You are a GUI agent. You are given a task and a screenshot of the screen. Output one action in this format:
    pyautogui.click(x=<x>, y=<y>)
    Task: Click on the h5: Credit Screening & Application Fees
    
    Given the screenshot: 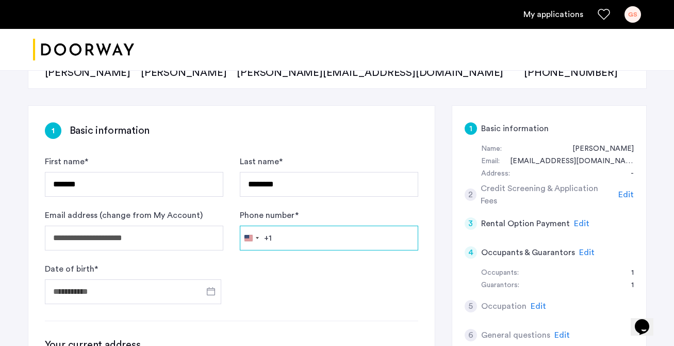 What is the action you would take?
    pyautogui.click(x=547, y=195)
    